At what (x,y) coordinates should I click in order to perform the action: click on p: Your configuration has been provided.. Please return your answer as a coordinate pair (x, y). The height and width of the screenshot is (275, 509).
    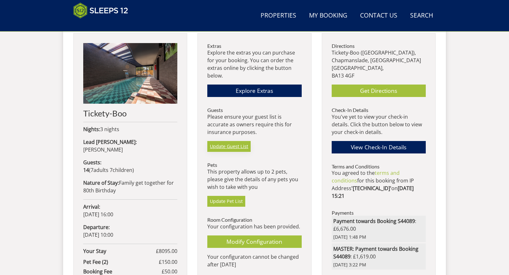
    Looking at the image, I should click on (254, 226).